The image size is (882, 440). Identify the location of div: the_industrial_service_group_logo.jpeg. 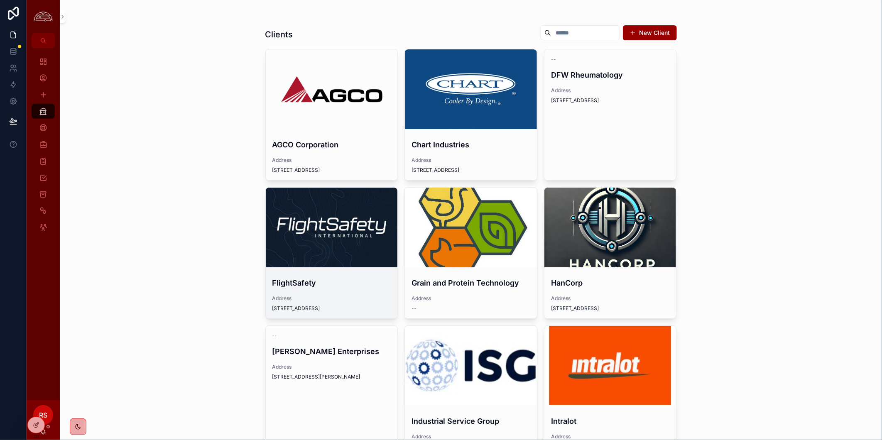
(471, 366).